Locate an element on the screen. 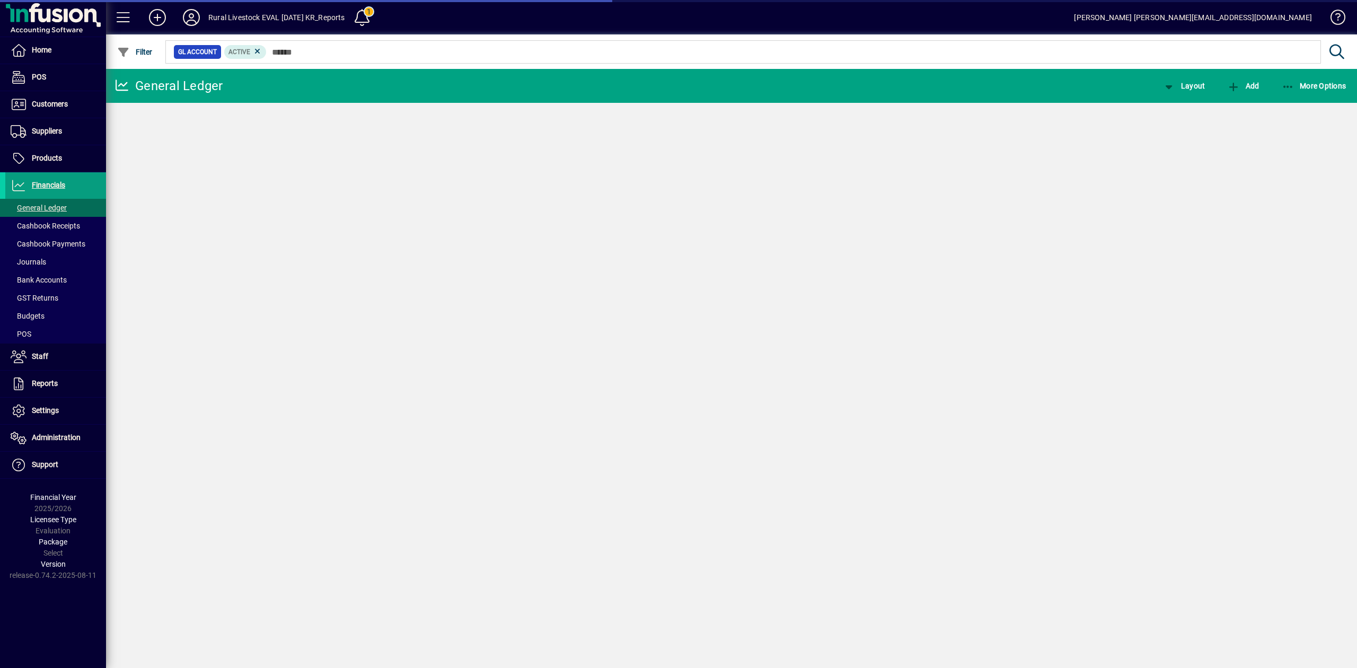  a: Cashbook Payments is located at coordinates (56, 244).